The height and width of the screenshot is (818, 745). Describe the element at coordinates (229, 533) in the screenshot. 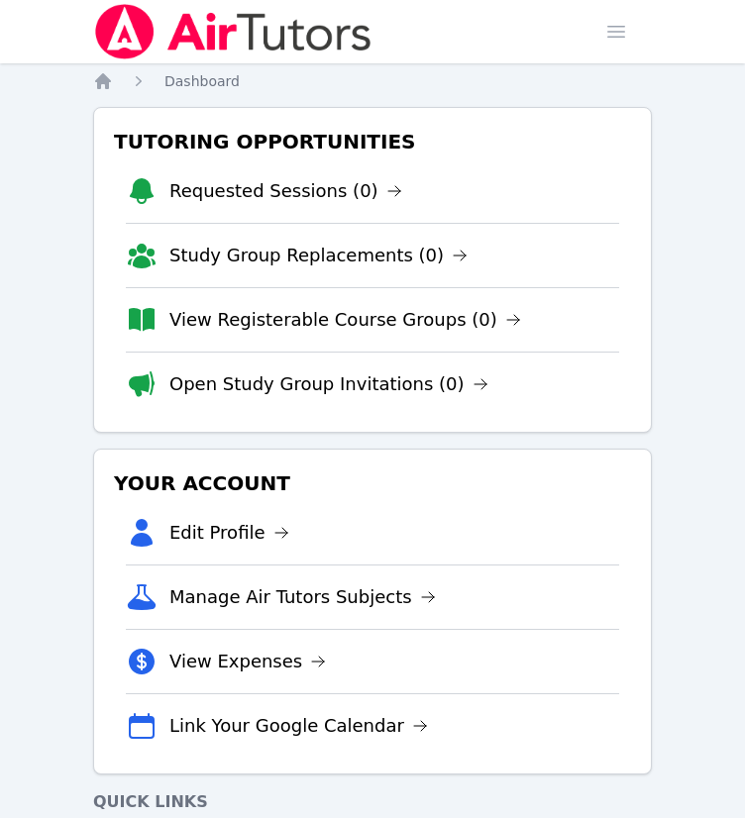

I see `a: Edit Profile` at that location.